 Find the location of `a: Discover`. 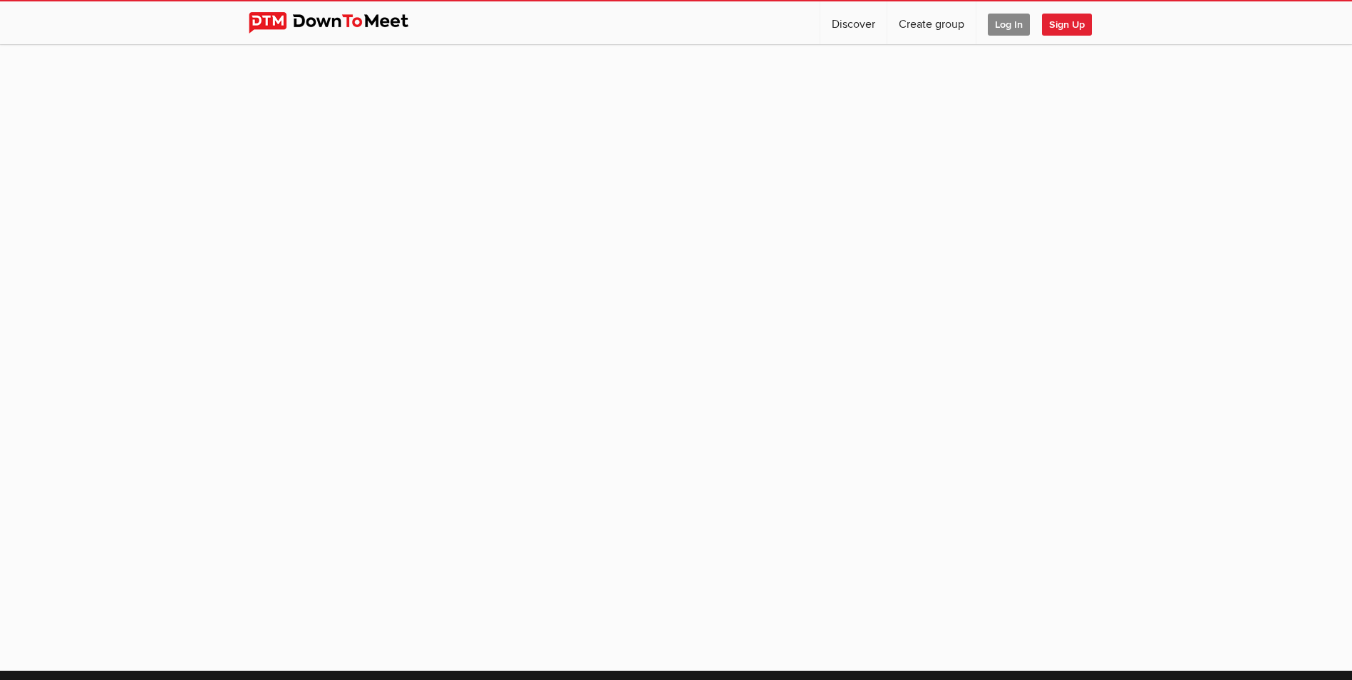

a: Discover is located at coordinates (853, 23).